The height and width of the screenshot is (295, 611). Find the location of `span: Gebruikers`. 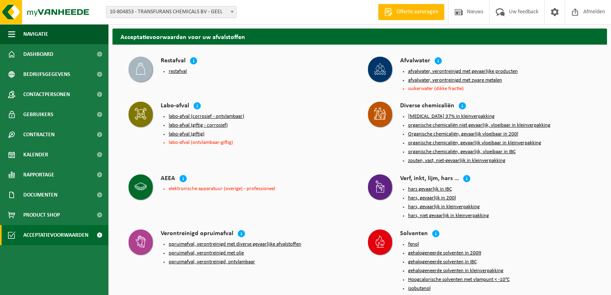

span: Gebruikers is located at coordinates (38, 114).